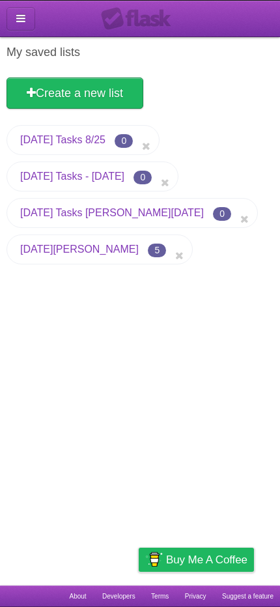  I want to click on a: Buy me a coffee, so click(196, 560).